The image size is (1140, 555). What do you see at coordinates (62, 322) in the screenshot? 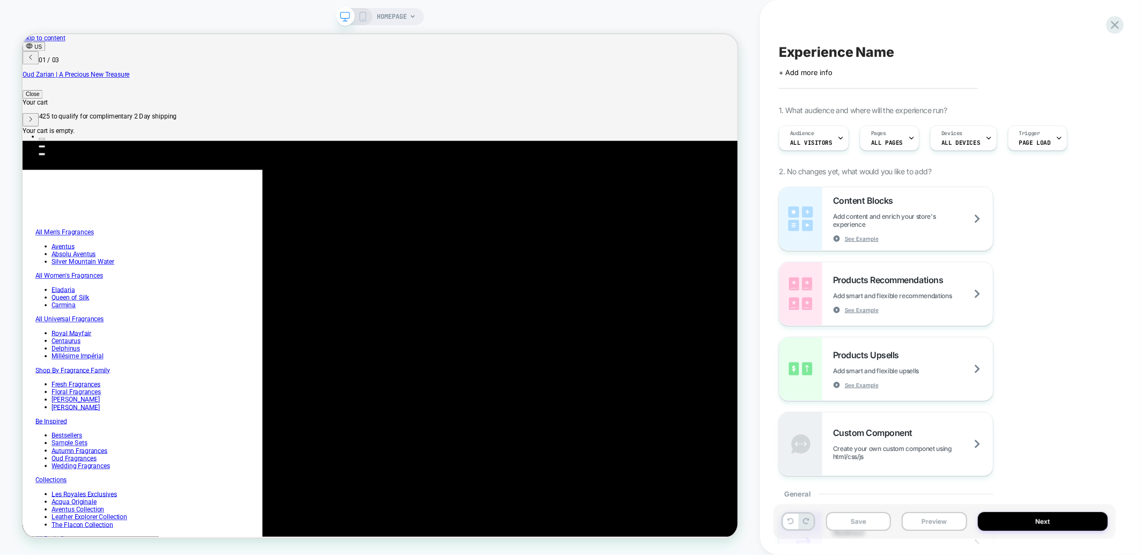
I see `a: All Women's Fragrances` at bounding box center [62, 322].